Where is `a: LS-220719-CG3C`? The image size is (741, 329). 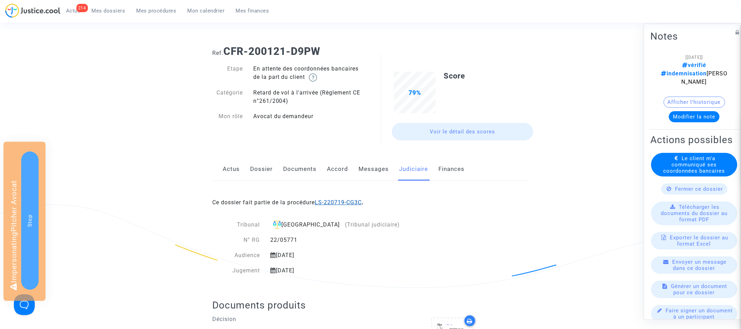
a: LS-220719-CG3C is located at coordinates (338, 202).